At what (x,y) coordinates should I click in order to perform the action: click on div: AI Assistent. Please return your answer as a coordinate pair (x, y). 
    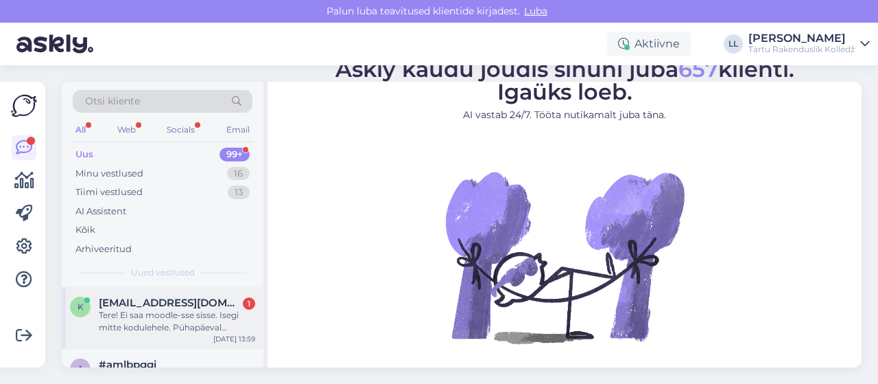
    Looking at the image, I should click on (101, 211).